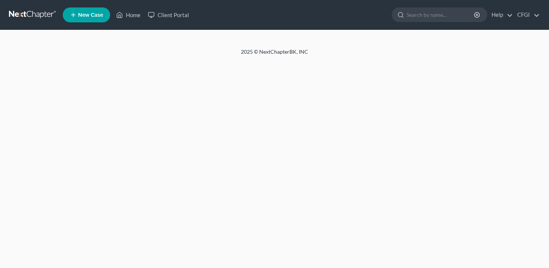 This screenshot has width=549, height=268. What do you see at coordinates (440, 15) in the screenshot?
I see `input: Search by name...` at bounding box center [440, 15].